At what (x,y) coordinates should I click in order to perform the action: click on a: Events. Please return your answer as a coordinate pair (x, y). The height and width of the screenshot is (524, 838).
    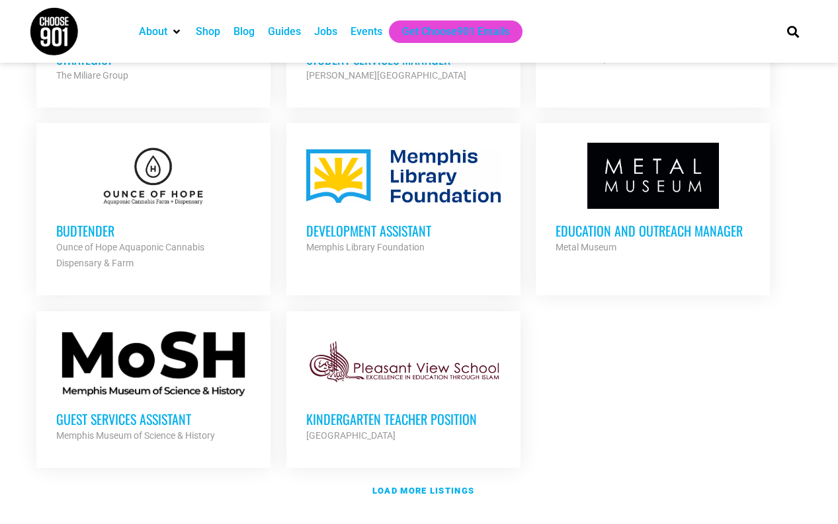
    Looking at the image, I should click on (366, 32).